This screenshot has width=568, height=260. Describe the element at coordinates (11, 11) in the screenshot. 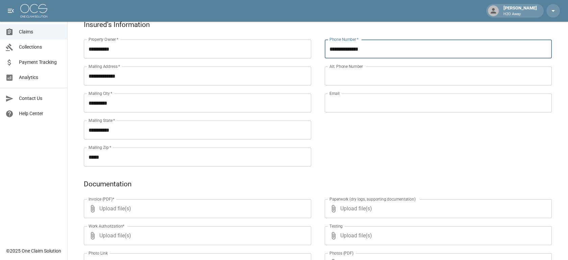

I see `button: open drawer` at that location.